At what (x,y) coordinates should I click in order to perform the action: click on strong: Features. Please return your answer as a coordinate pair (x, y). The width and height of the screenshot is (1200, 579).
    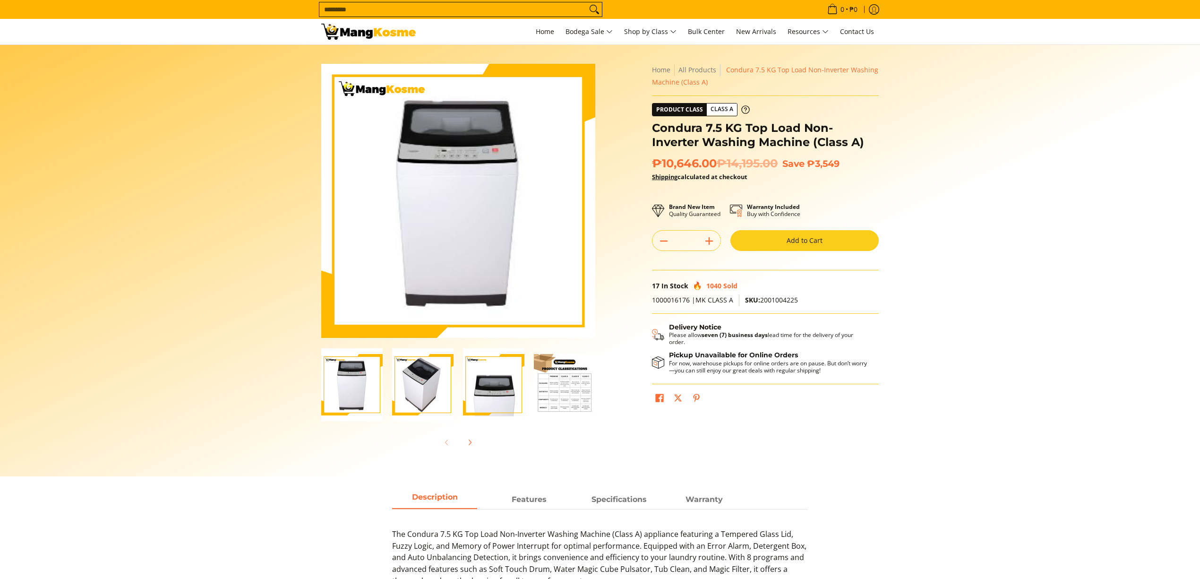
    Looking at the image, I should click on (529, 499).